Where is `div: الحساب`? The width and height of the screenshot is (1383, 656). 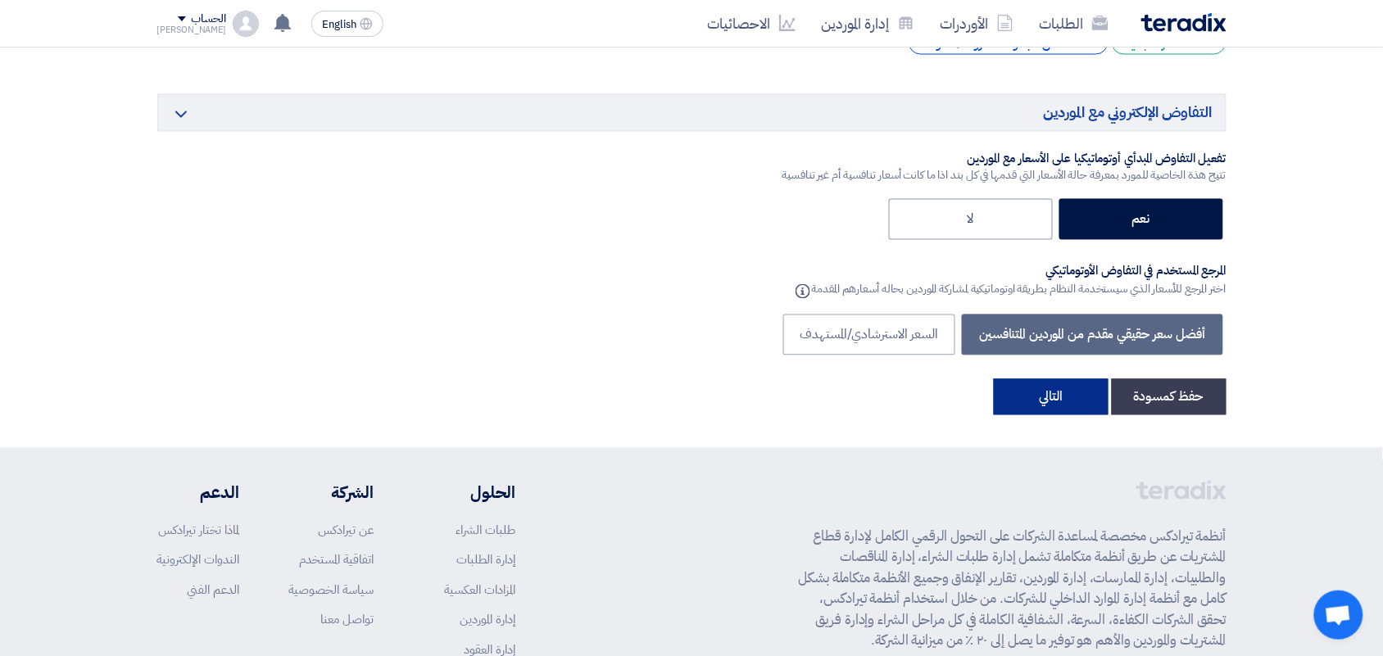 div: الحساب is located at coordinates (208, 19).